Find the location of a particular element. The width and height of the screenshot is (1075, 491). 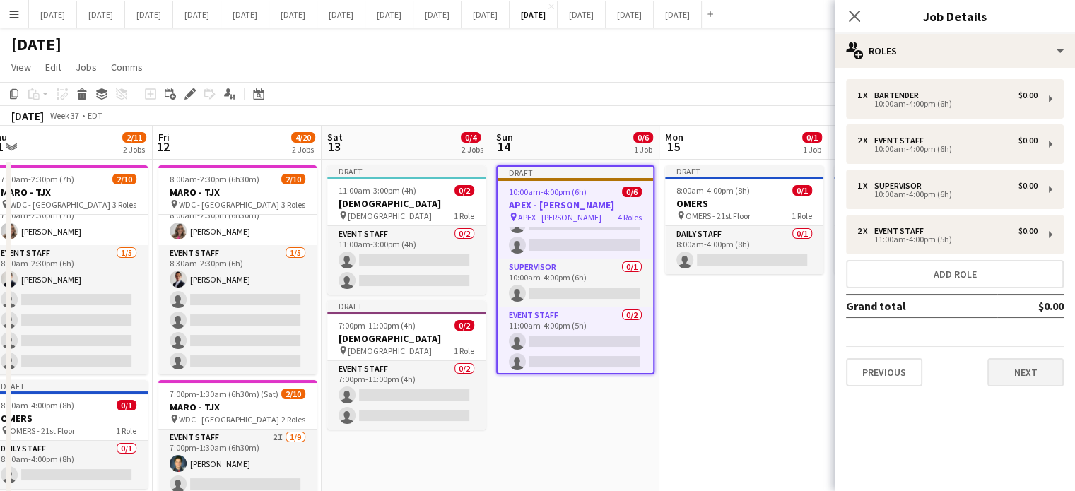

td: Grand total is located at coordinates (921, 306).